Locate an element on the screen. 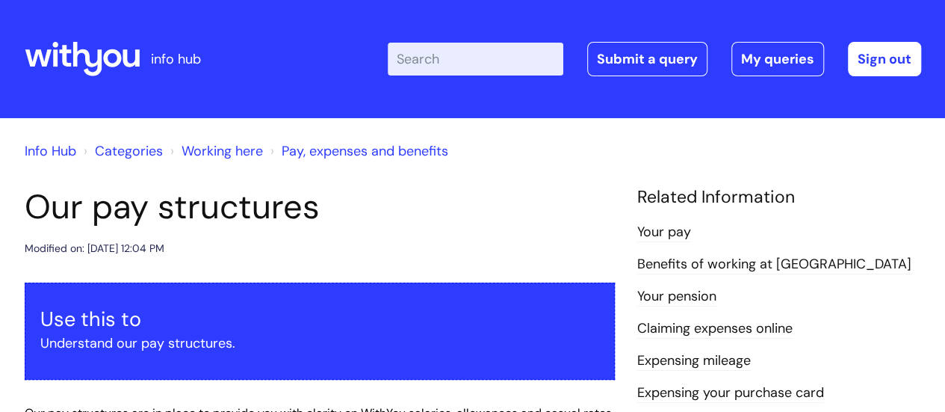 Image resolution: width=945 pixels, height=412 pixels. a: Submit a query is located at coordinates (647, 59).